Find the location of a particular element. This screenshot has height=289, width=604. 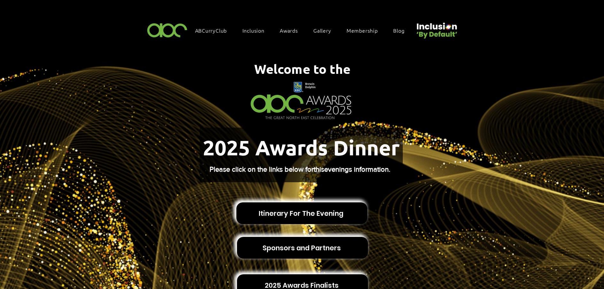

span: this is located at coordinates (319, 169).